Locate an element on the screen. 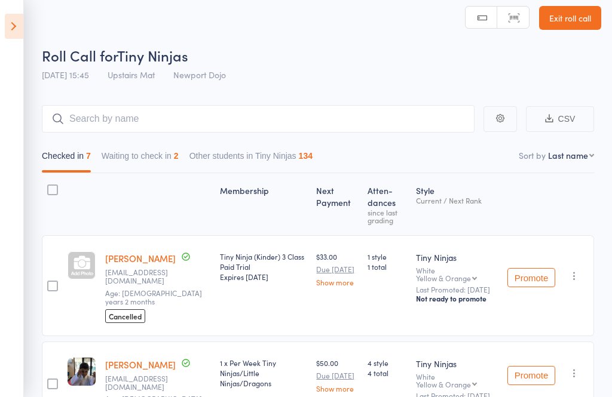 This screenshot has height=397, width=612. div: Next Payment is located at coordinates (337, 204).